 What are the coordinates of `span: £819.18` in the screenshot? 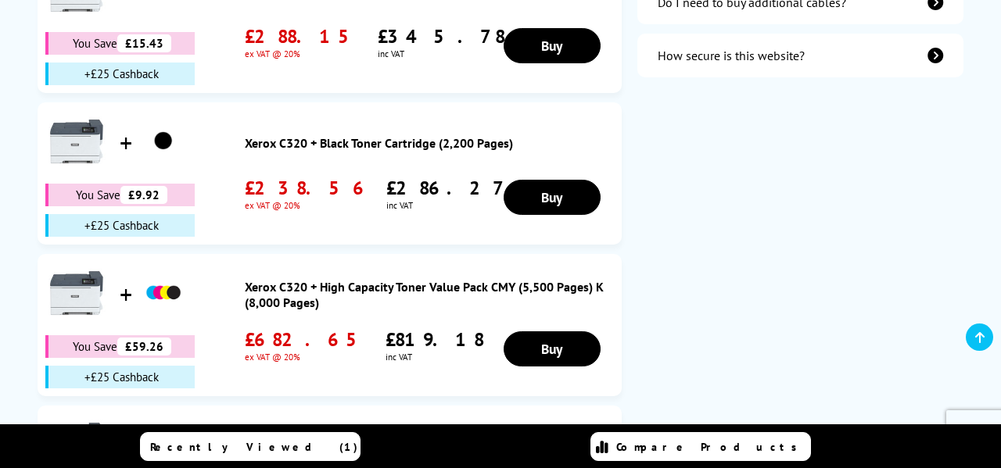 It's located at (434, 339).